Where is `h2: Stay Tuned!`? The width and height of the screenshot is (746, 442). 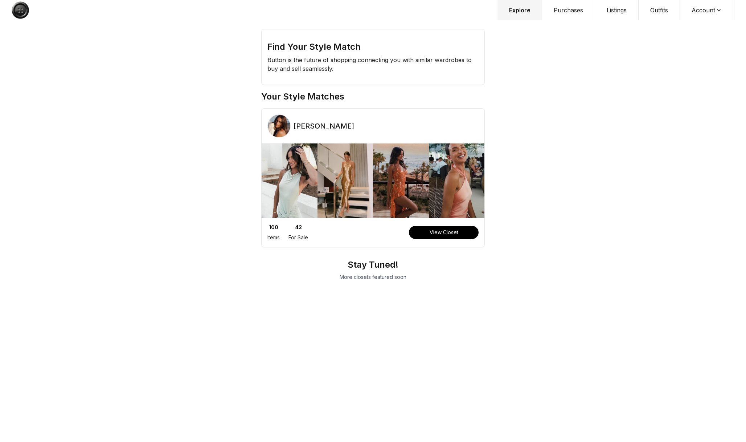 h2: Stay Tuned! is located at coordinates (373, 265).